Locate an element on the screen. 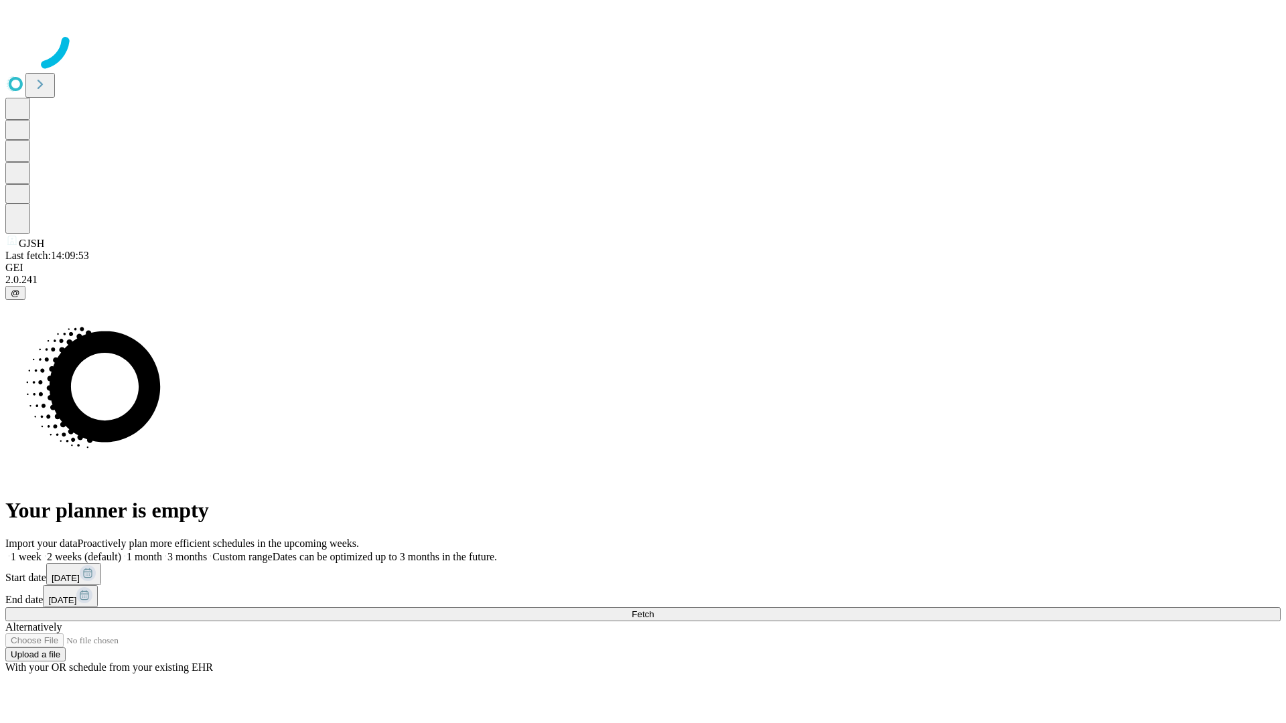  span: With your OR schedule from your existing EHR is located at coordinates (109, 667).